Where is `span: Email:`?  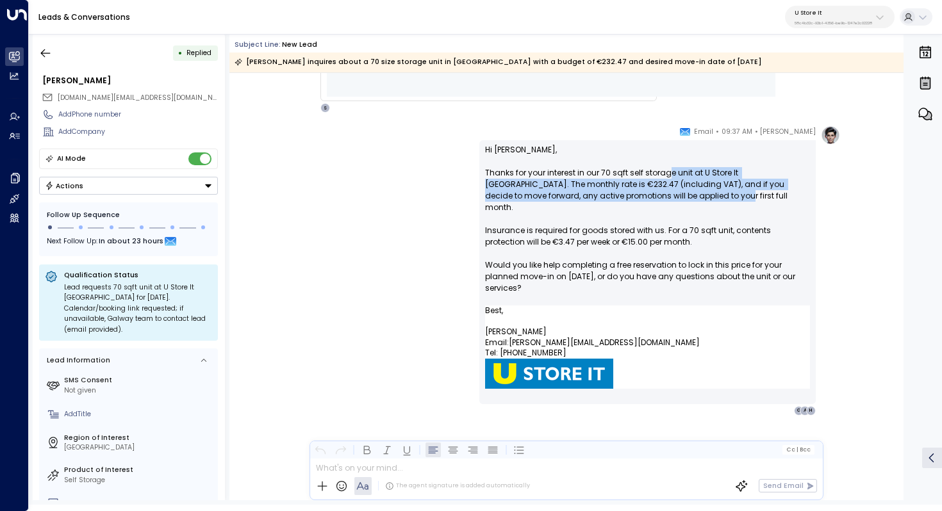
span: Email: is located at coordinates (497, 343).